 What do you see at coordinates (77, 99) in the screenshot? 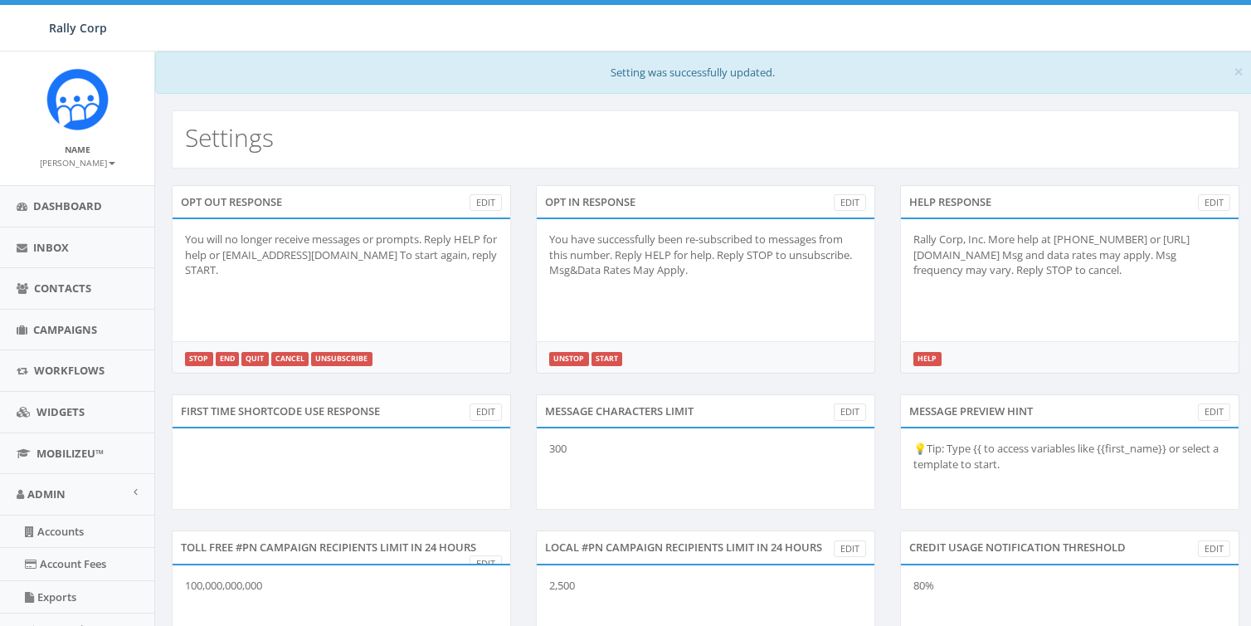
I see `img: Icon_1.png` at bounding box center [77, 99].